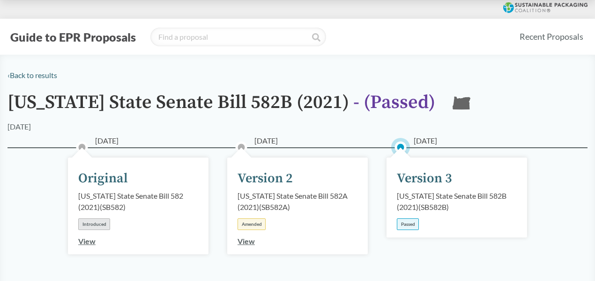  I want to click on div: Version 3, so click(424, 179).